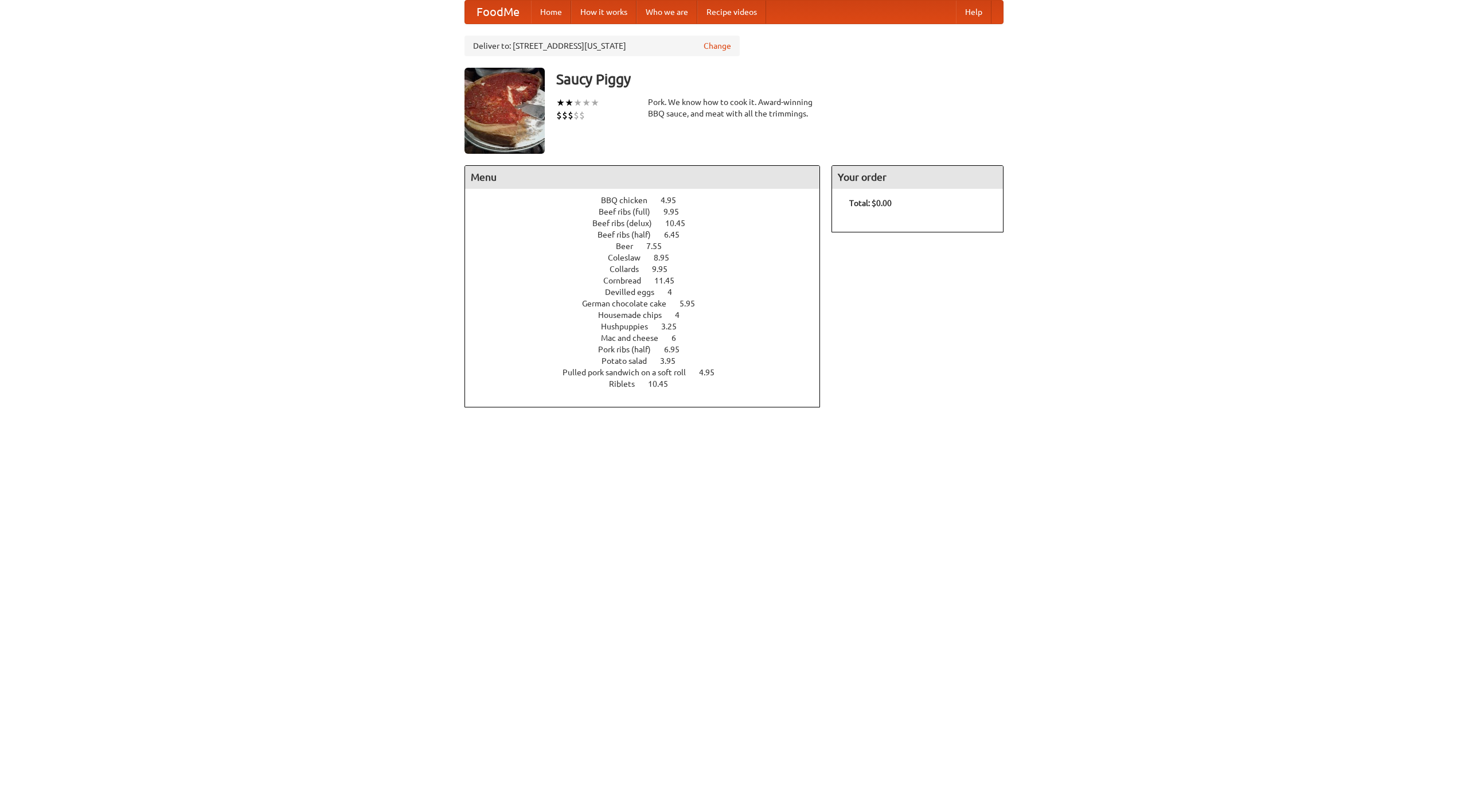 The height and width of the screenshot is (812, 1468). Describe the element at coordinates (630, 326) in the screenshot. I see `span: Hushpuppies` at that location.